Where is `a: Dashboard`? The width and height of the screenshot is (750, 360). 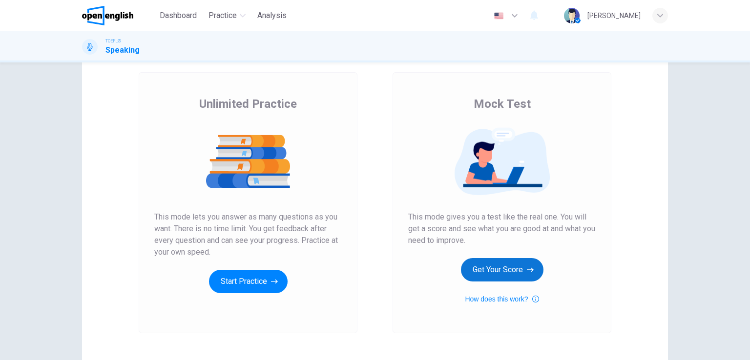
a: Dashboard is located at coordinates (178, 16).